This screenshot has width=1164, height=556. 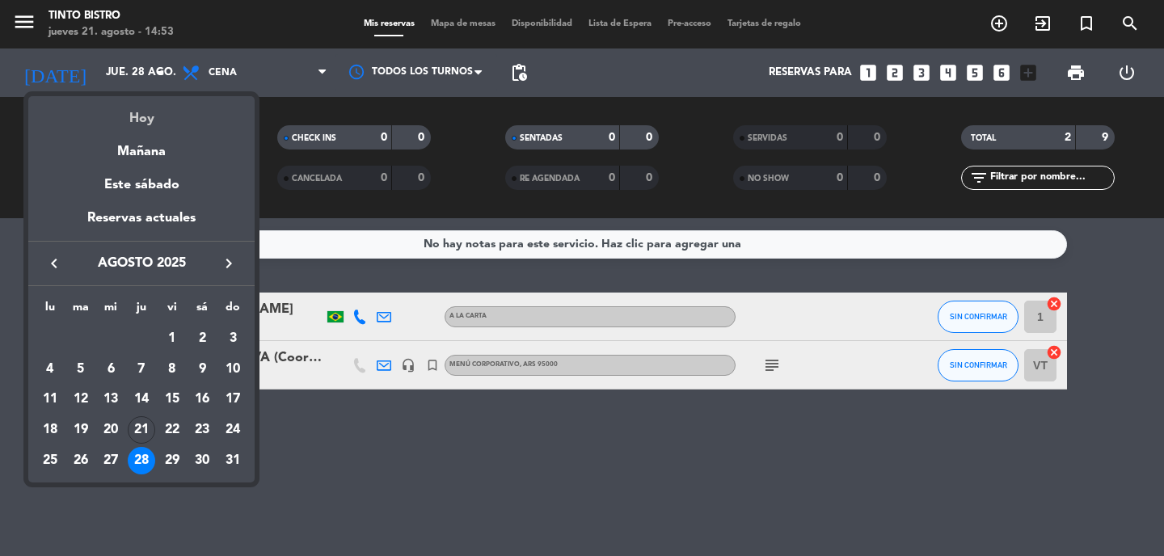 I want to click on td: 7 de agosto de 2025, so click(x=141, y=369).